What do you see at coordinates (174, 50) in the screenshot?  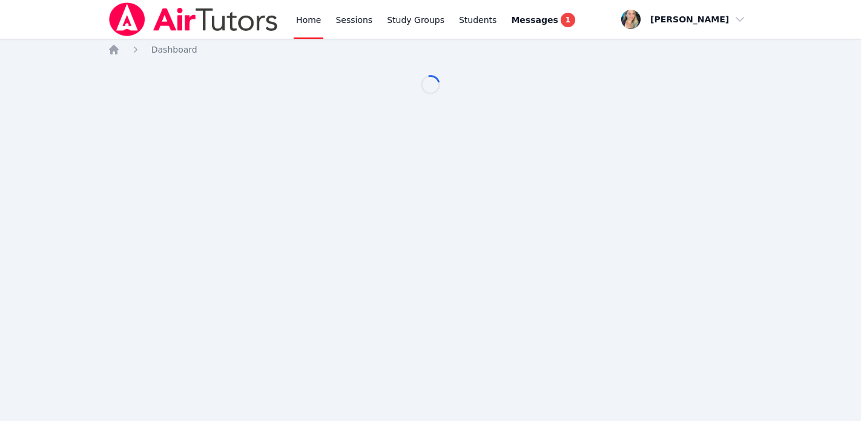 I see `span: Dashboard` at bounding box center [174, 50].